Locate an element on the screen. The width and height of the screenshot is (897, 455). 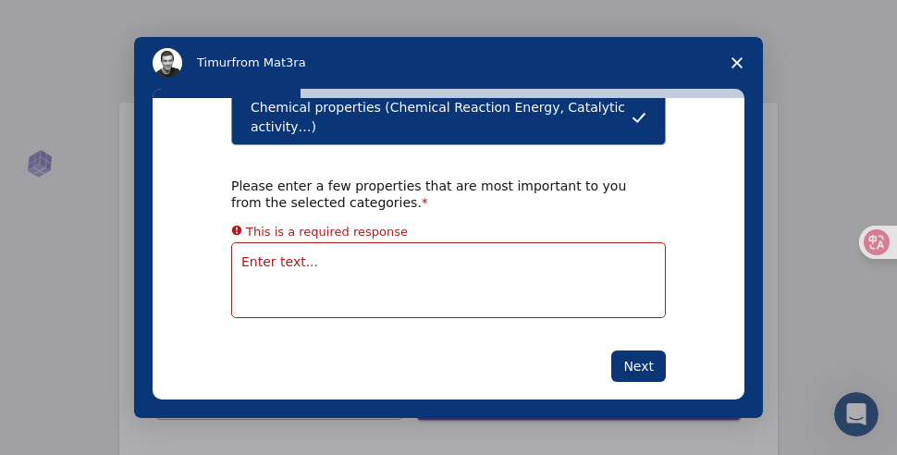
span: from Mat3ra is located at coordinates (268, 62).